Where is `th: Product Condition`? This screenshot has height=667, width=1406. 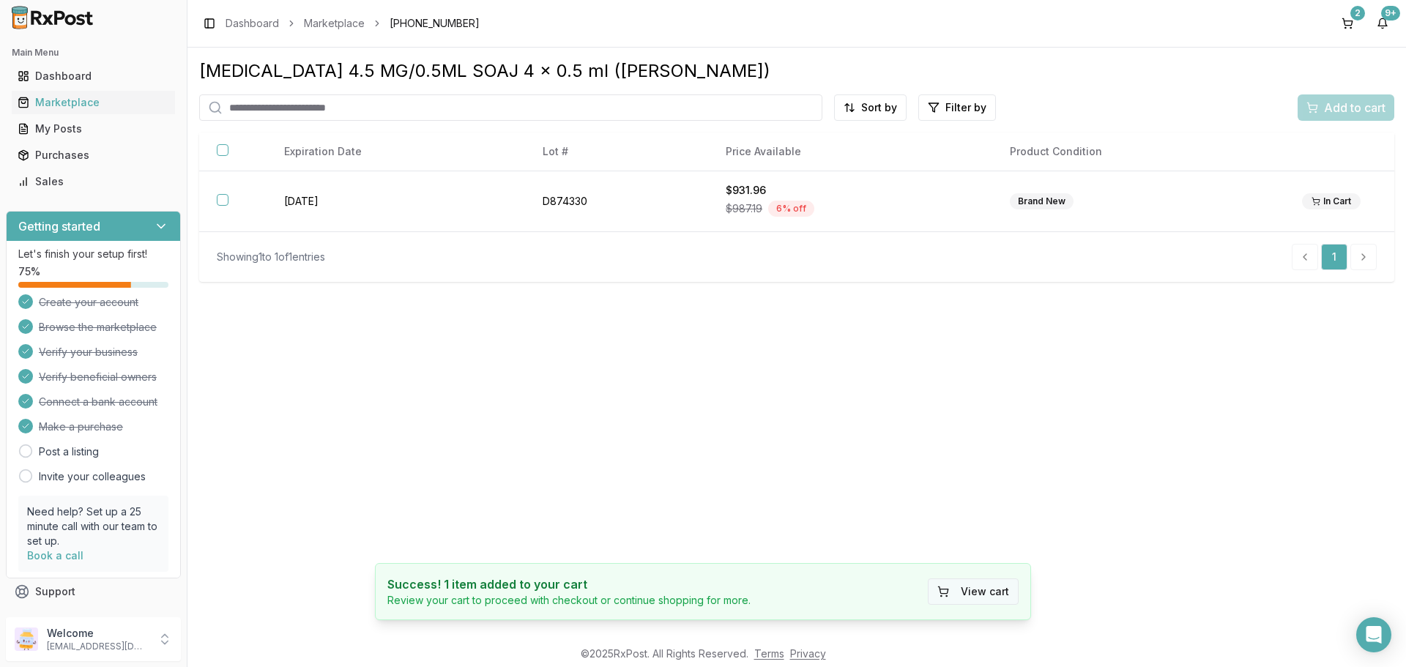 th: Product Condition is located at coordinates (1138, 152).